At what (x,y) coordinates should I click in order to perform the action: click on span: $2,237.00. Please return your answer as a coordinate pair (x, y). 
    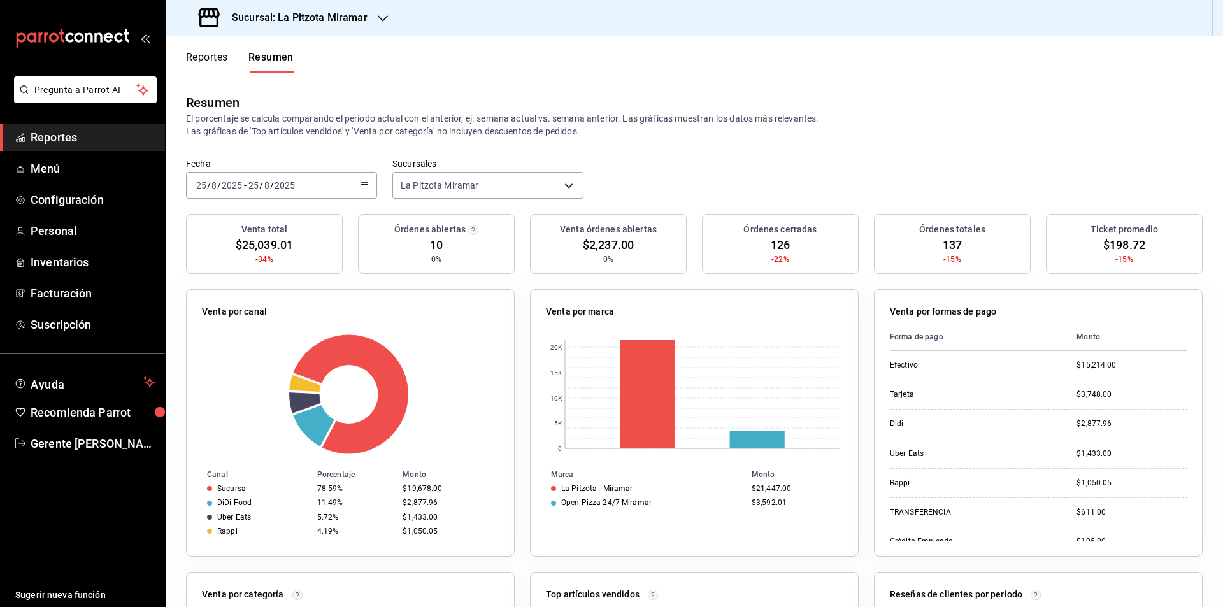
    Looking at the image, I should click on (608, 245).